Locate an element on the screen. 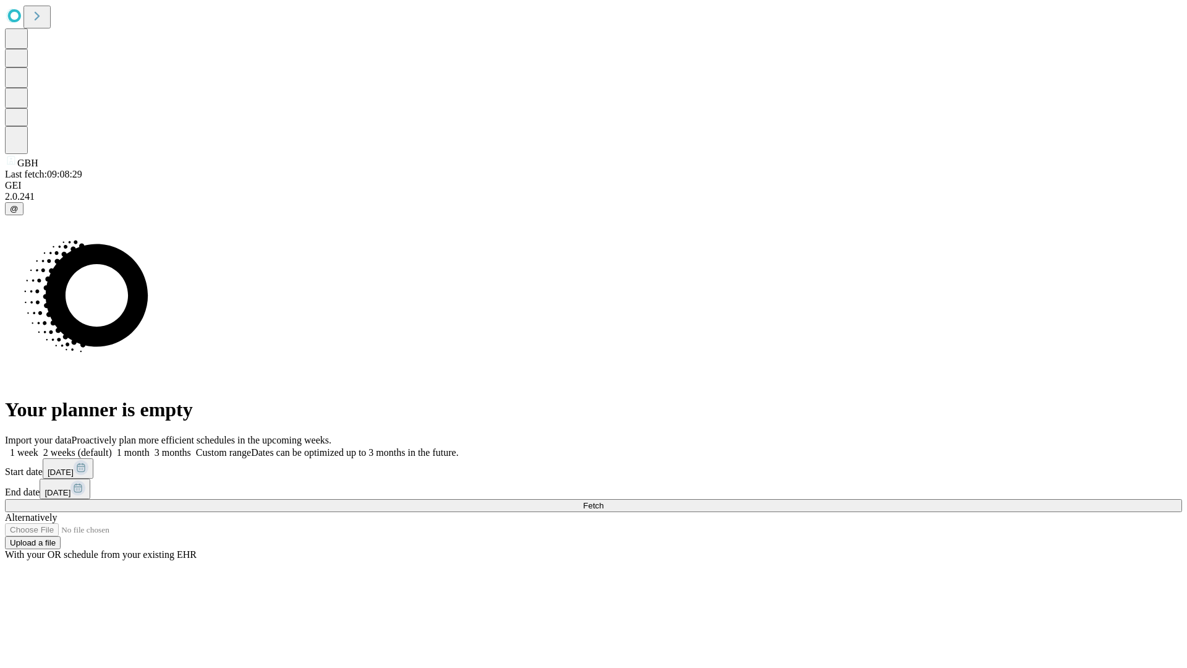 The image size is (1187, 668). span: 2 weeks (default) is located at coordinates (77, 452).